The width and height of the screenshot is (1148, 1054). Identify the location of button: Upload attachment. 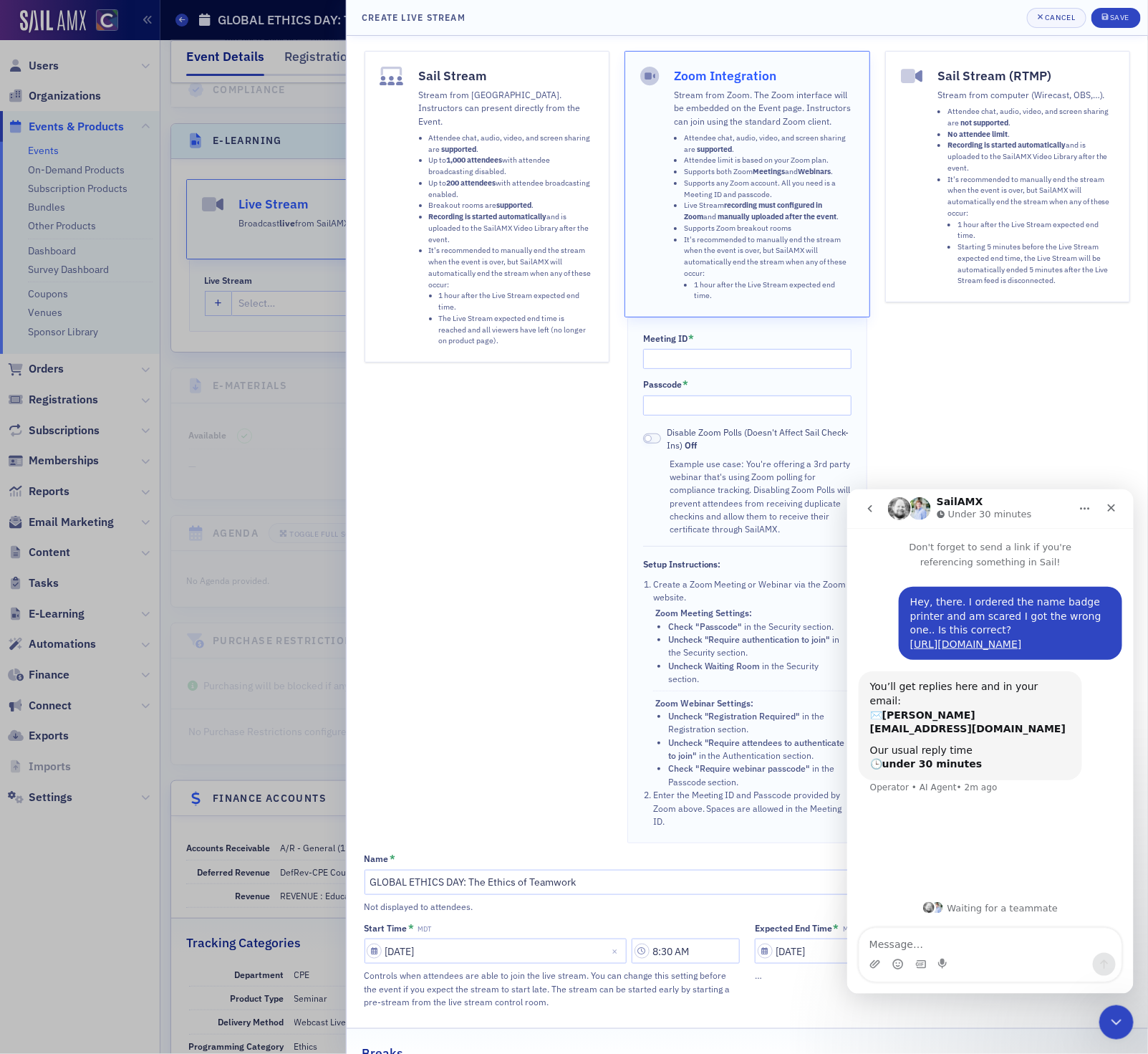
(28, 475).